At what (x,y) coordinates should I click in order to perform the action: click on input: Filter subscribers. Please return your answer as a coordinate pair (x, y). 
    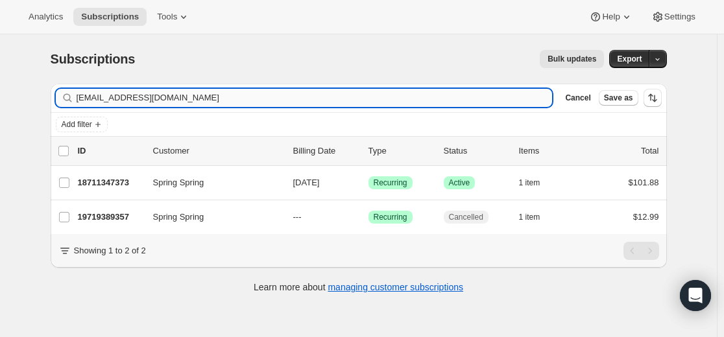
    Looking at the image, I should click on (315, 98).